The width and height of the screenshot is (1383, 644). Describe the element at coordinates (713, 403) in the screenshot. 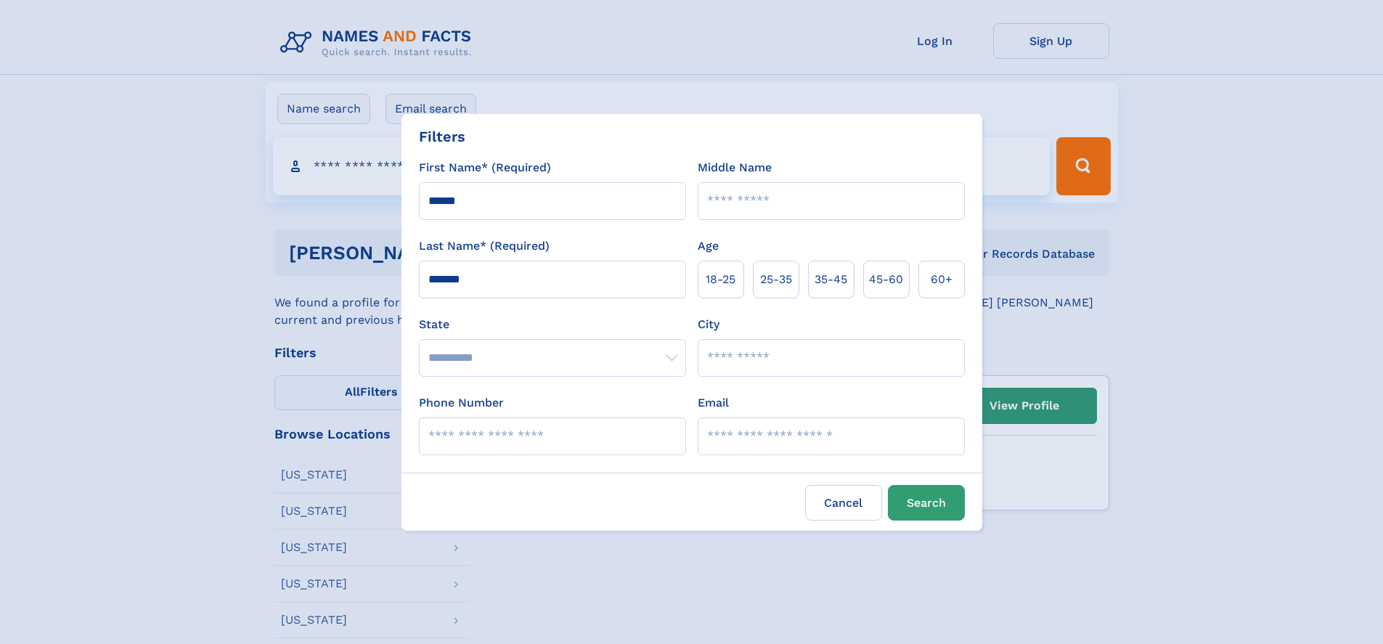

I see `label: Email` at that location.